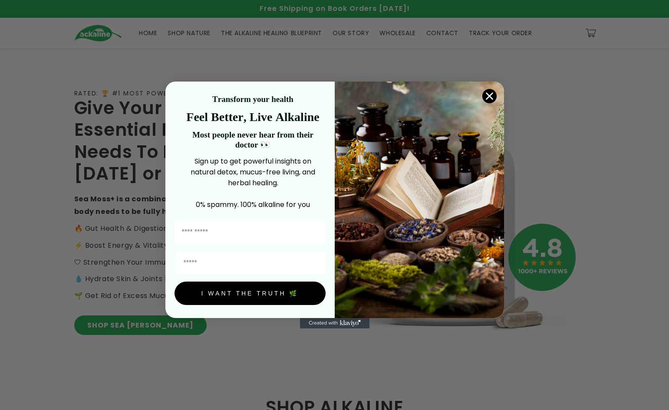  What do you see at coordinates (489, 96) in the screenshot?
I see `button: Close dialog` at bounding box center [489, 96].